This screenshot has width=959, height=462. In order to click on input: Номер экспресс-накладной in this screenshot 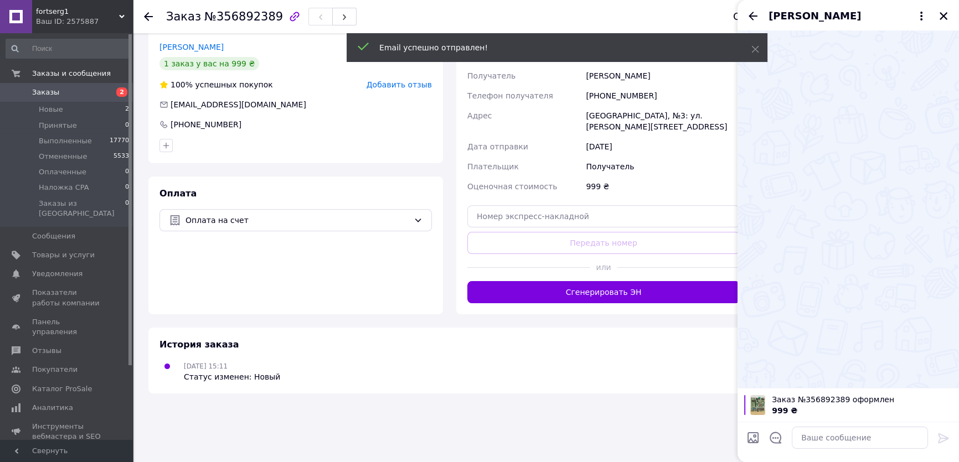, I will do `click(603, 216)`.